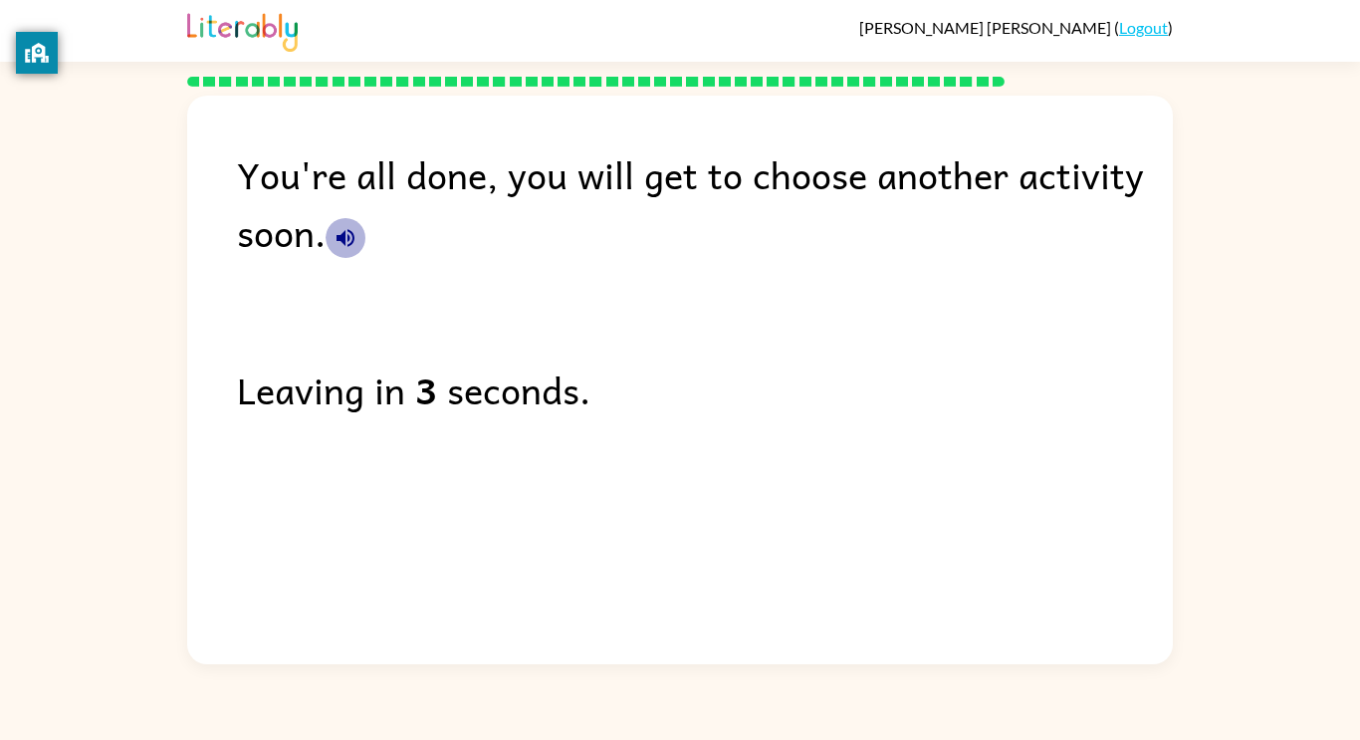 The width and height of the screenshot is (1360, 740). I want to click on a: Logout, so click(1143, 27).